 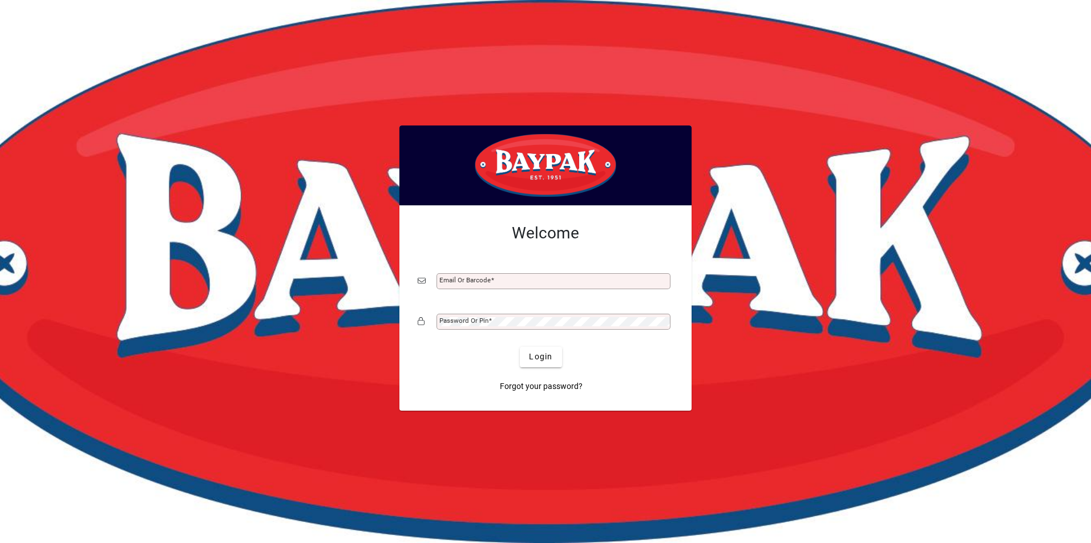 What do you see at coordinates (541, 386) in the screenshot?
I see `span: Forgot your password?` at bounding box center [541, 386].